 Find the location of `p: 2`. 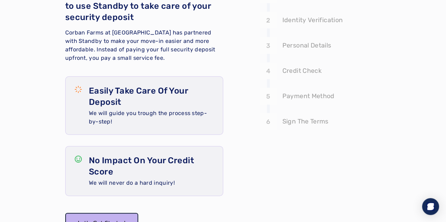

p: 2 is located at coordinates (268, 20).